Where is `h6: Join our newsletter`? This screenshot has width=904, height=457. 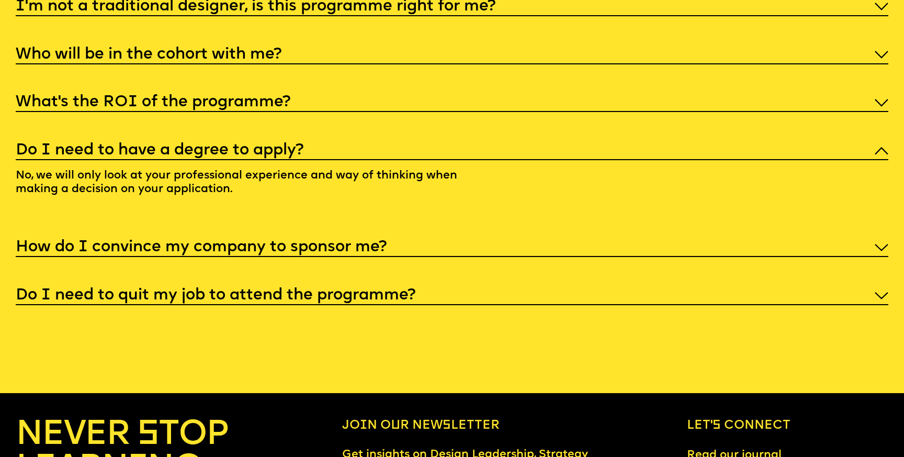 h6: Join our newsletter is located at coordinates (467, 425).